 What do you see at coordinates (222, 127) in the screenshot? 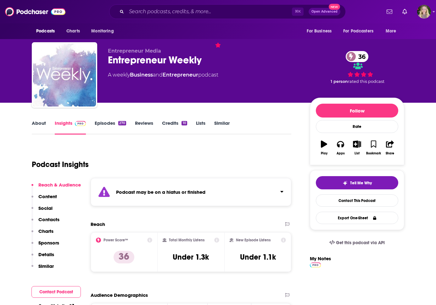
I see `a: Similar` at bounding box center [222, 127].